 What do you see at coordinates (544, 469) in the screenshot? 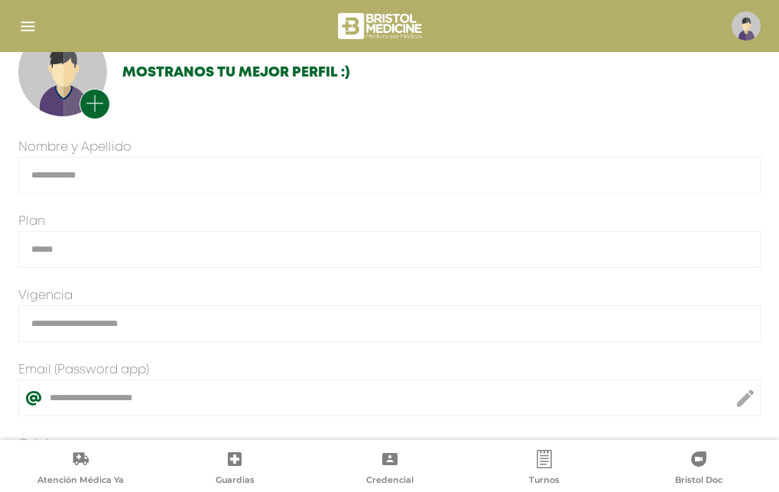
I see `a: Turnos` at bounding box center [544, 469].